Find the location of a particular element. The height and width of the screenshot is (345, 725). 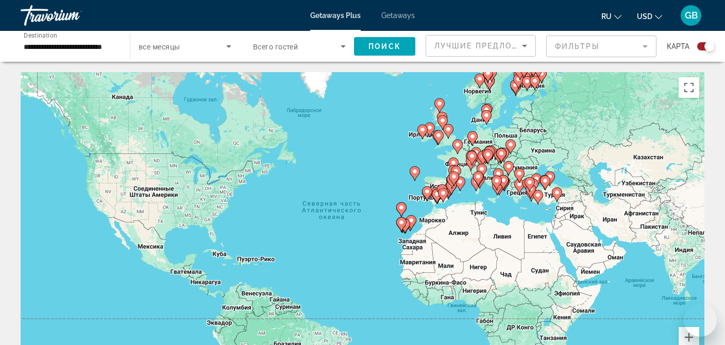

span: карта is located at coordinates (678, 46).